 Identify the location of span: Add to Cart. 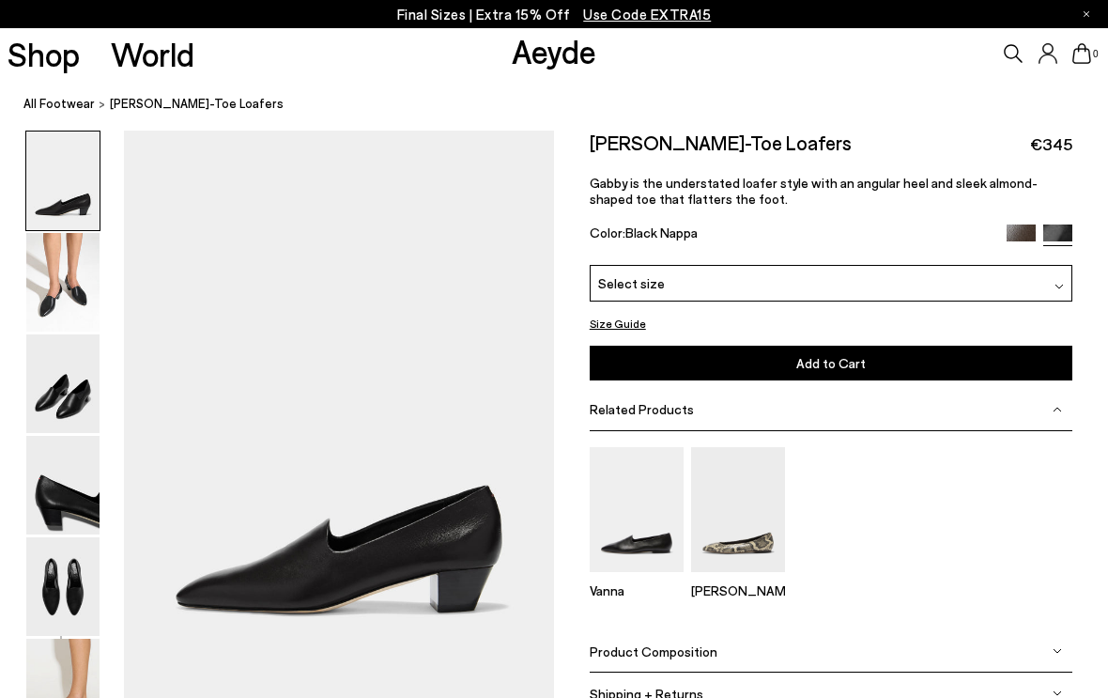
(831, 362).